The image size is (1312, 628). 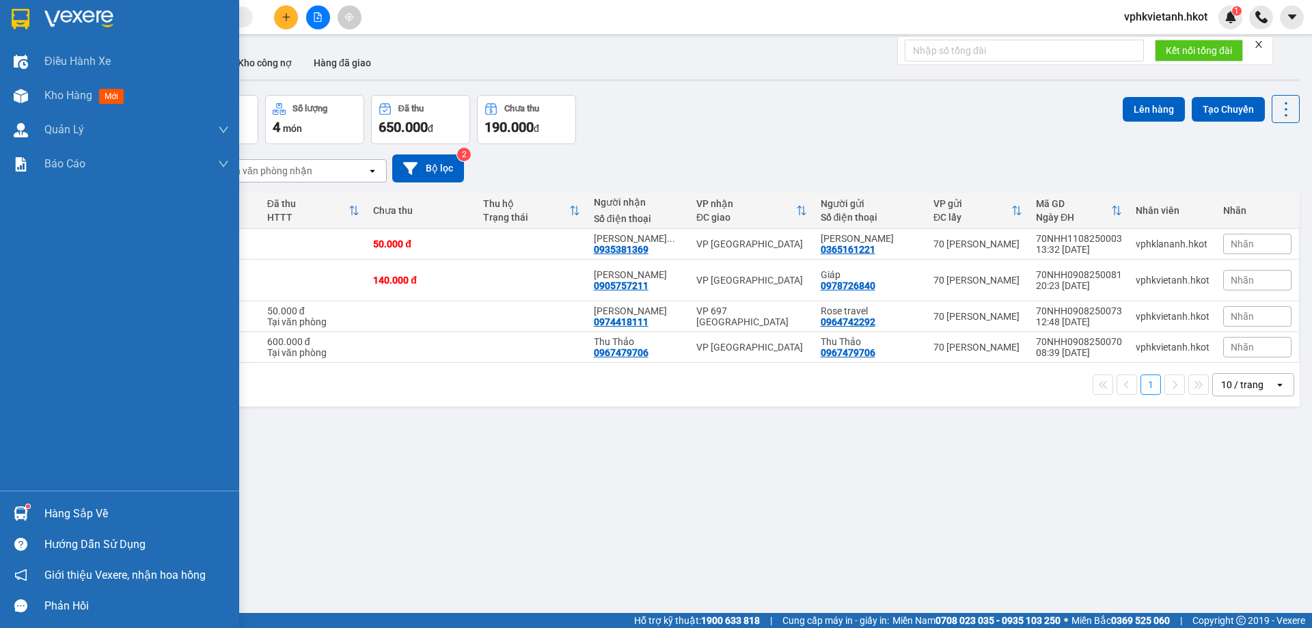 I want to click on svg: open, so click(x=1279, y=385).